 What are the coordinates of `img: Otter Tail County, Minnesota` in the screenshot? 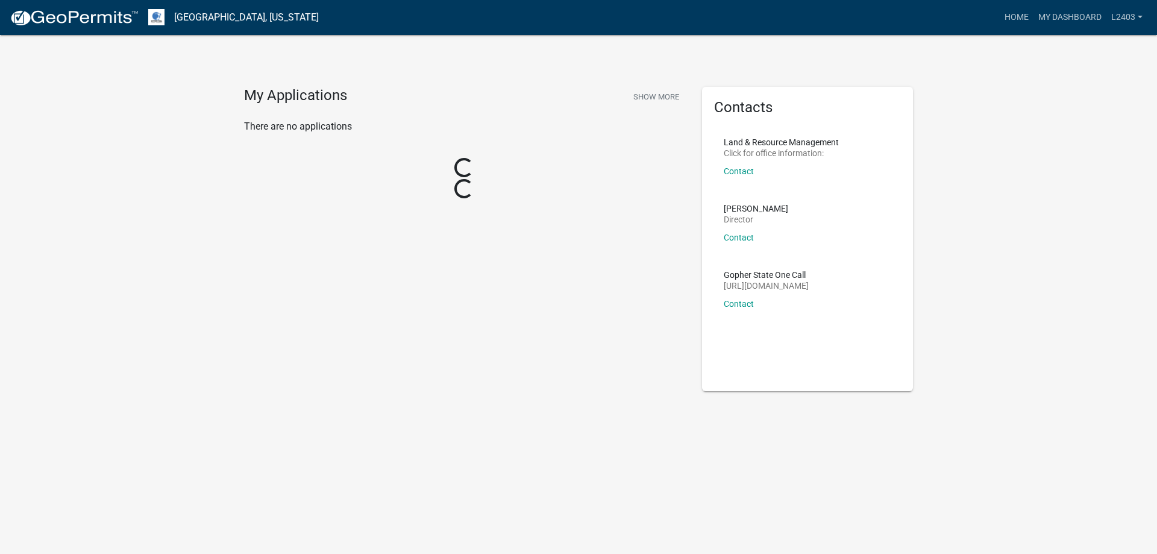 It's located at (156, 17).